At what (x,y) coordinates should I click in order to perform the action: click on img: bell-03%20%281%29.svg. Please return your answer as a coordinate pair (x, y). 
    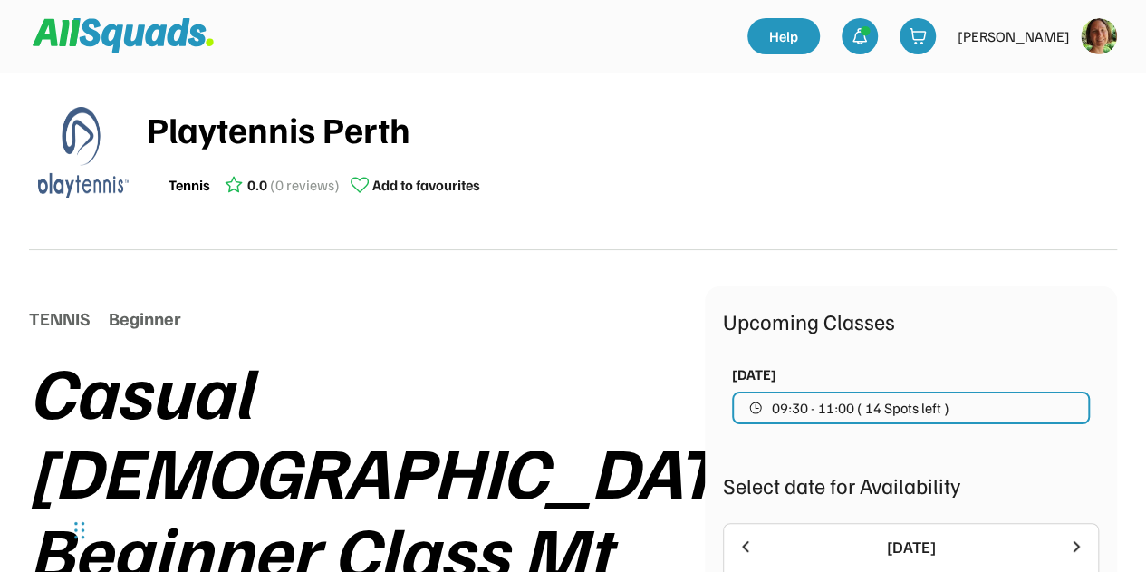
    Looking at the image, I should click on (860, 36).